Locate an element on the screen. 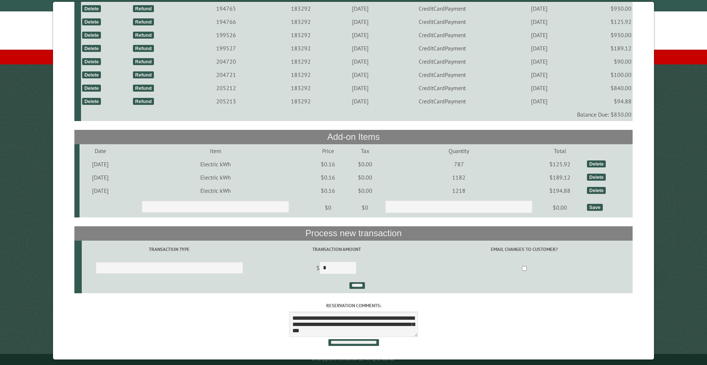 This screenshot has width=707, height=365. td: Price is located at coordinates (328, 151).